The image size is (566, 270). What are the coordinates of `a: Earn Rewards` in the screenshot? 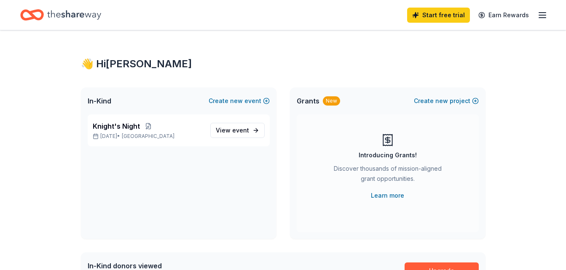 It's located at (503, 15).